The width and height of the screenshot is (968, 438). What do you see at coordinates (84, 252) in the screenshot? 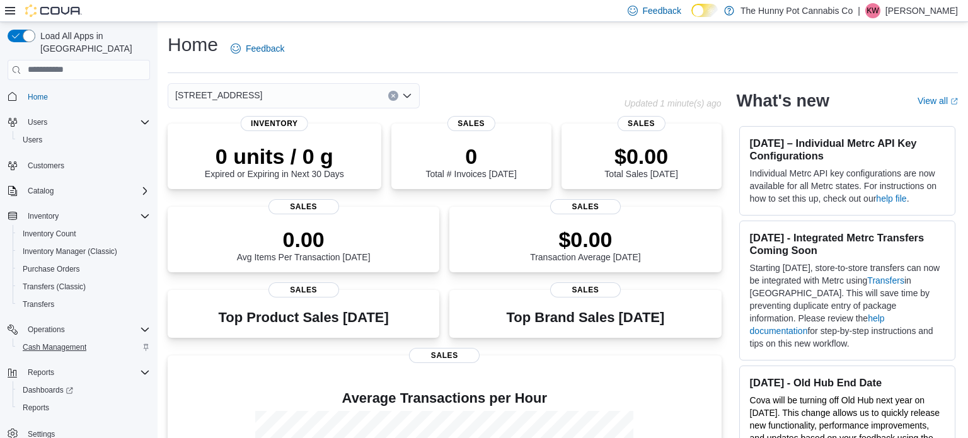
I see `button: Inventory Manager (Classic)` at bounding box center [84, 252].